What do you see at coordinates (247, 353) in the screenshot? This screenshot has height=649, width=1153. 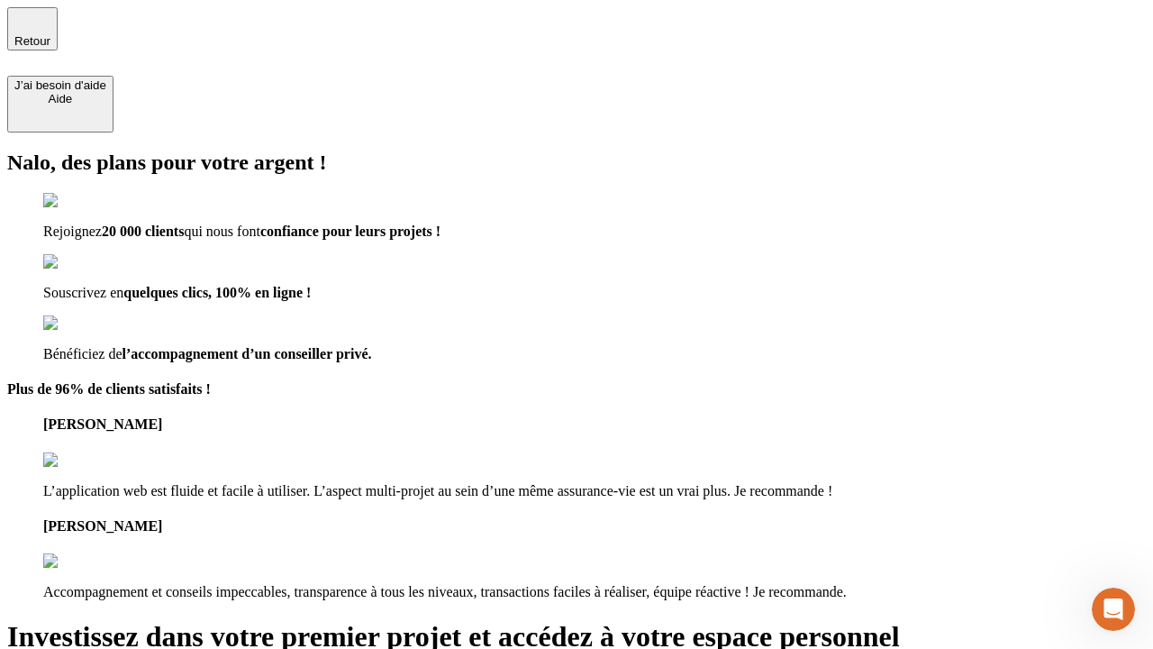 I see `span: l’accompagnement d’un conseiller privé.` at bounding box center [247, 353].